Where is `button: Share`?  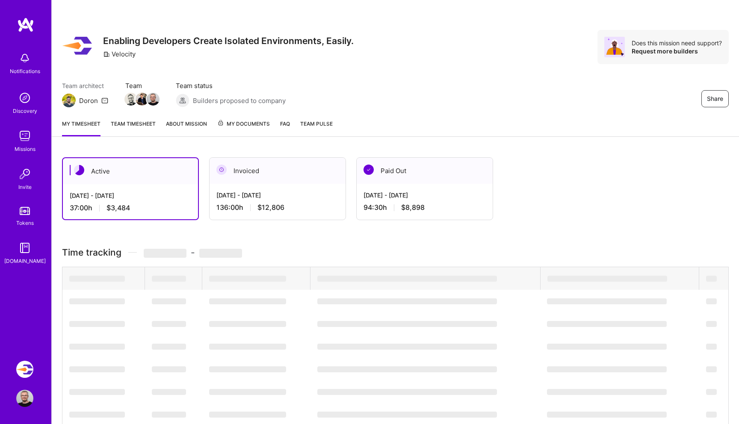
button: Share is located at coordinates (715, 99).